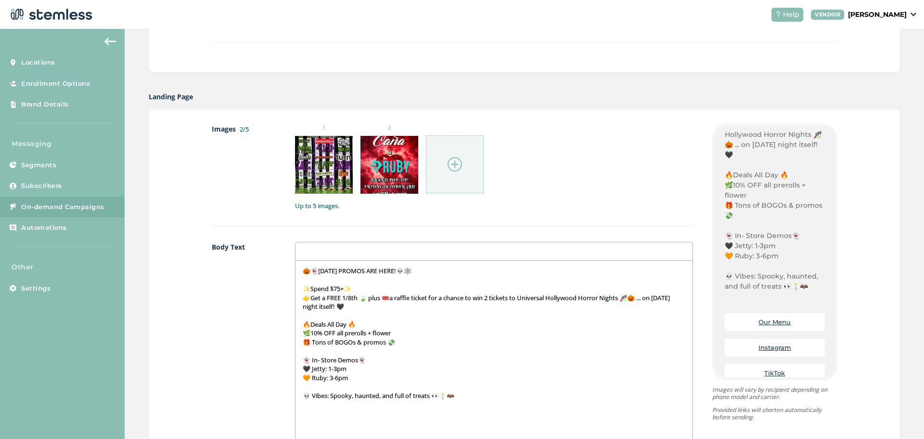 The width and height of the screenshot is (924, 439). Describe the element at coordinates (775, 373) in the screenshot. I see `a: TikTok` at that location.